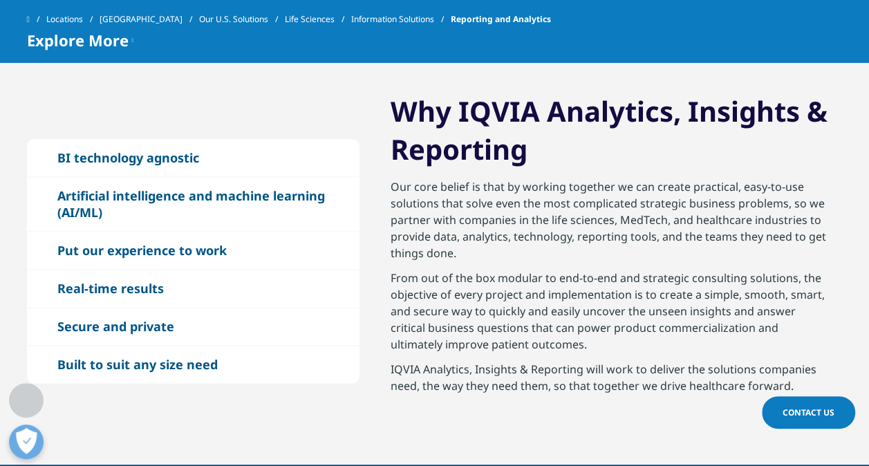 The height and width of the screenshot is (466, 869). Describe the element at coordinates (142, 250) in the screenshot. I see `div: Put our experience to work` at that location.